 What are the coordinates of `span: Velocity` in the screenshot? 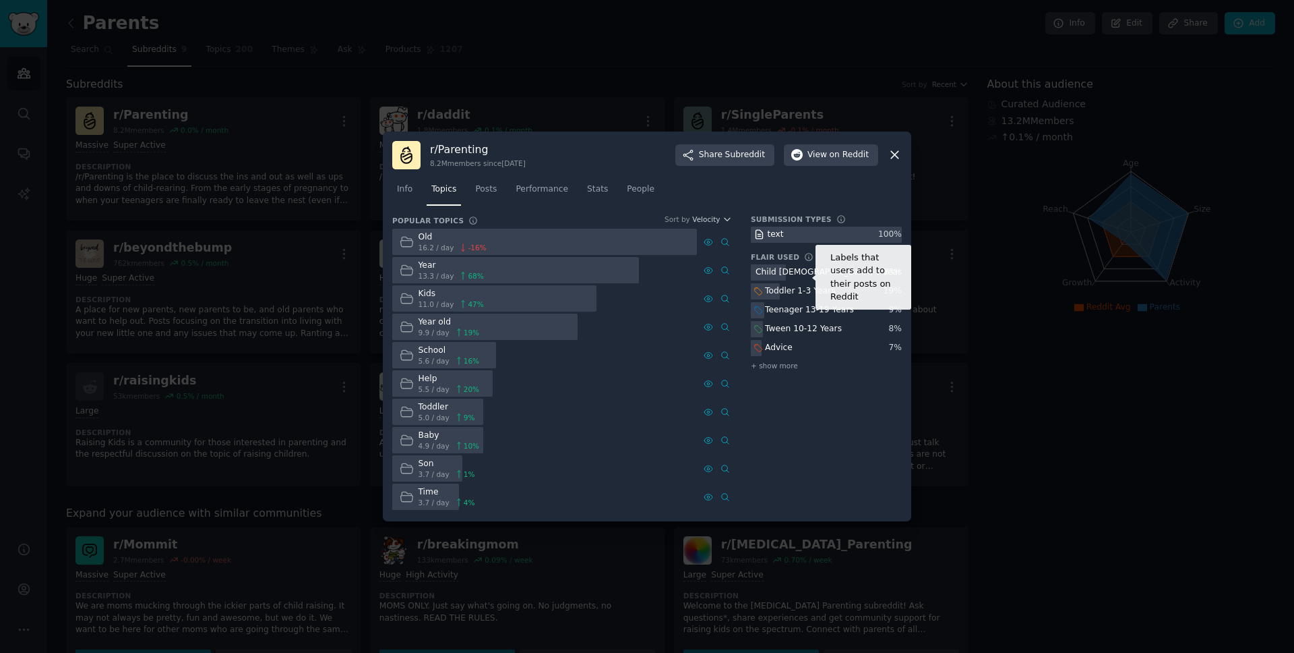 It's located at (706, 219).